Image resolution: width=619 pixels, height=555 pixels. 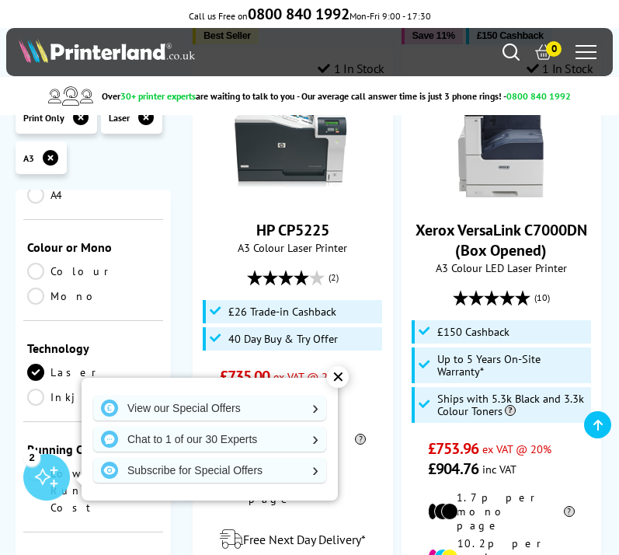 What do you see at coordinates (501, 146) in the screenshot?
I see `img: Xerox VersaLink C7000DN (Box Opened)` at bounding box center [501, 146].